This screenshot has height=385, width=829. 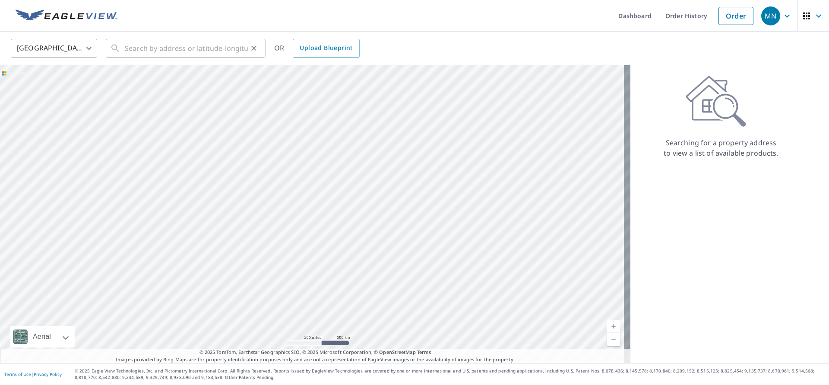 I want to click on a: Privacy Policy, so click(x=47, y=375).